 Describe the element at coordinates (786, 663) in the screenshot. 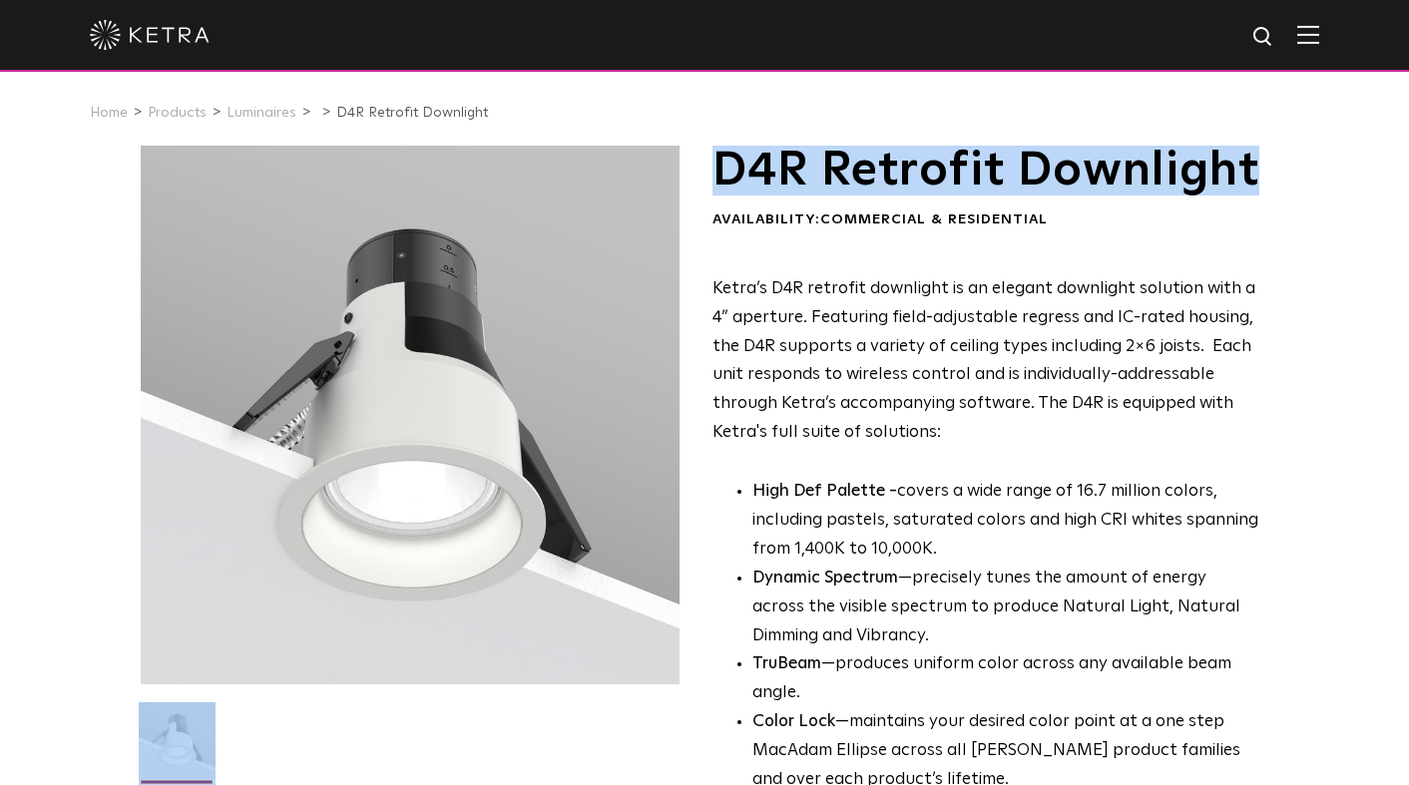

I see `strong: TruBeam` at that location.